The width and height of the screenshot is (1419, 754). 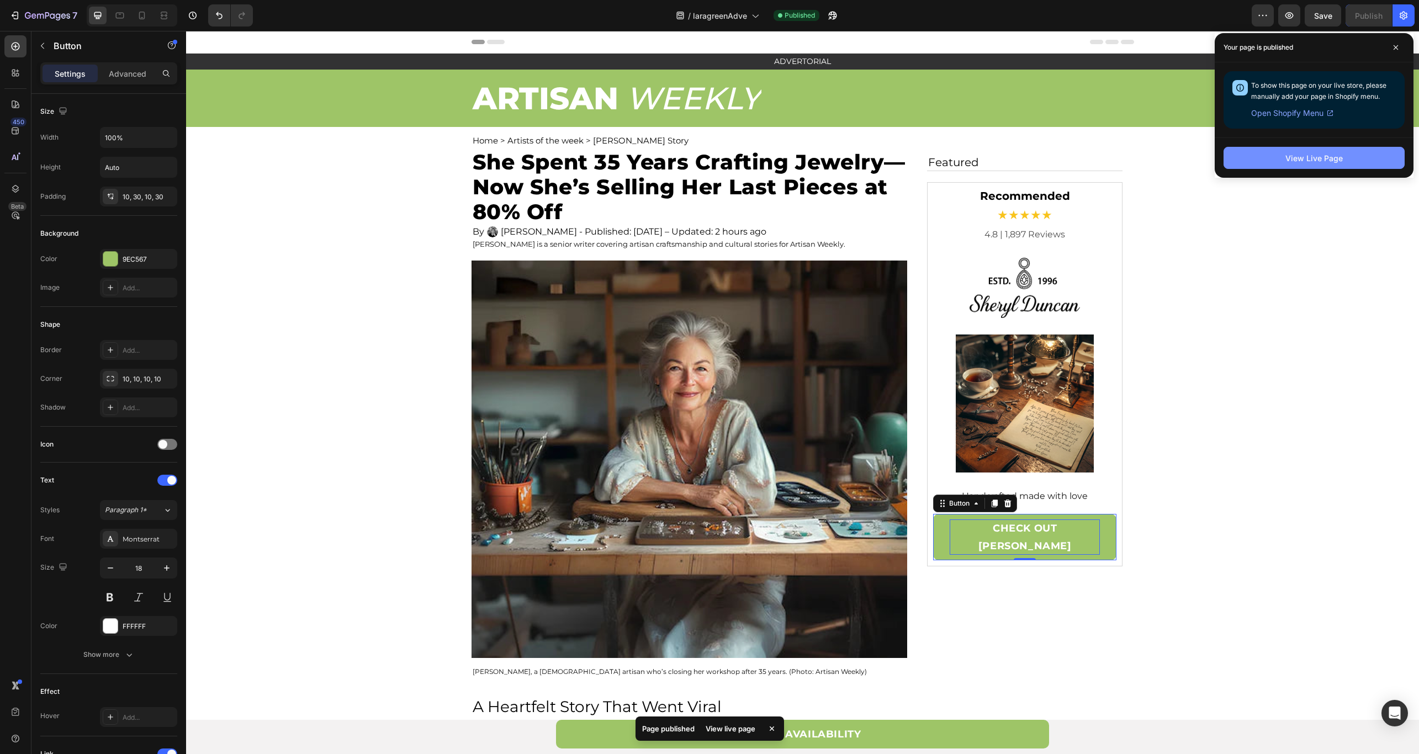 I want to click on div: Rich Text Editor. Editing area: main, so click(x=838, y=506).